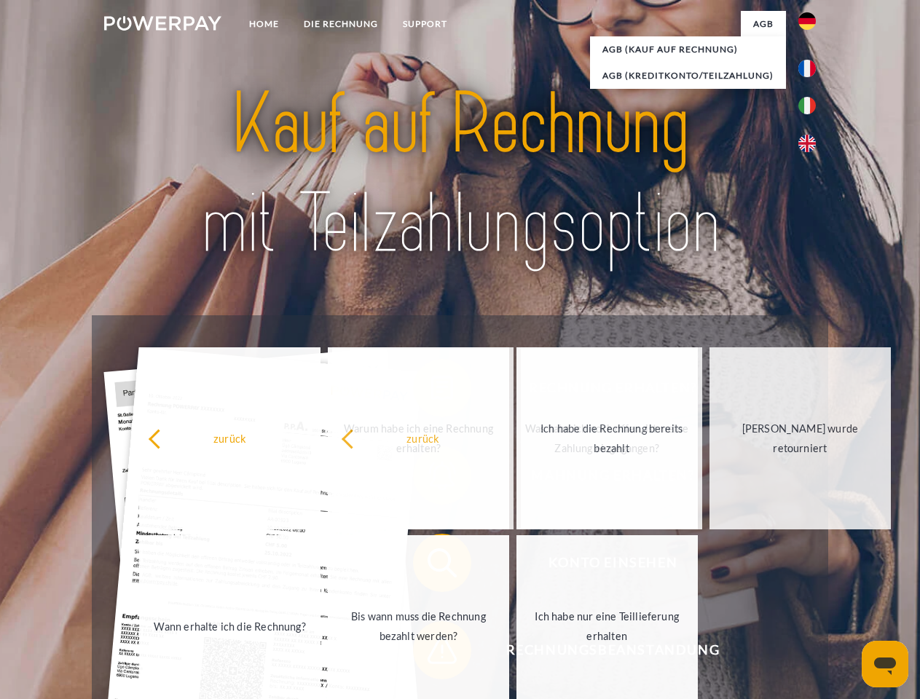  What do you see at coordinates (264, 24) in the screenshot?
I see `a: Home` at bounding box center [264, 24].